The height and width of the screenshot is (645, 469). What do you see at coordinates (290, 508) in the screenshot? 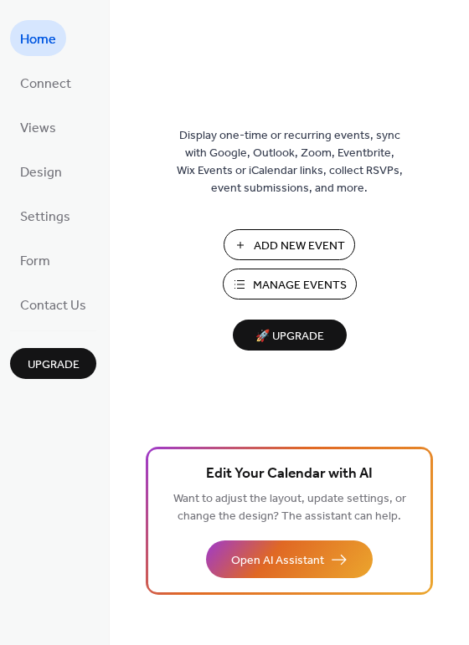
I see `span: Want to adjust the layout, update settings, or change the design? The assistant can help.` at bounding box center [290, 508].